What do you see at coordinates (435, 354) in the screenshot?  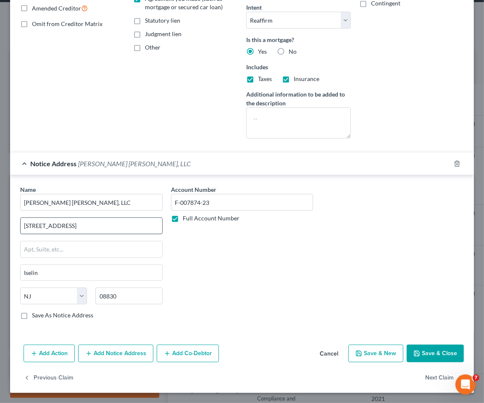 I see `button: Save & Close` at bounding box center [435, 354].